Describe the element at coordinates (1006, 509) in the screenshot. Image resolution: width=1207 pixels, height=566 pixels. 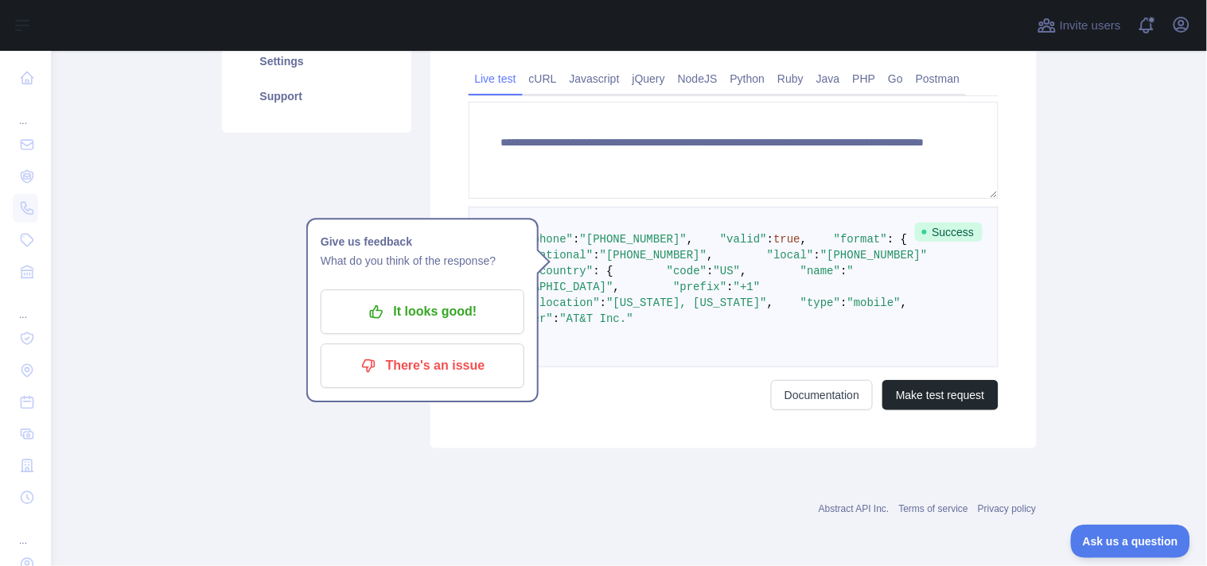
I see `a: Privacy policy` at that location.